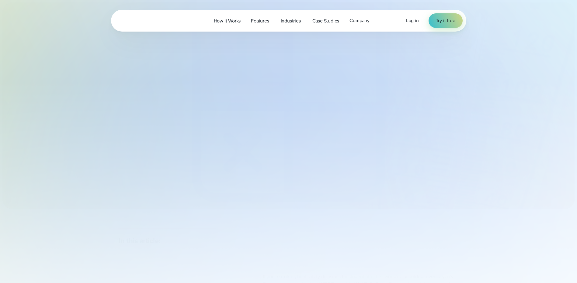  Describe the element at coordinates (412, 20) in the screenshot. I see `span: Log in` at that location.